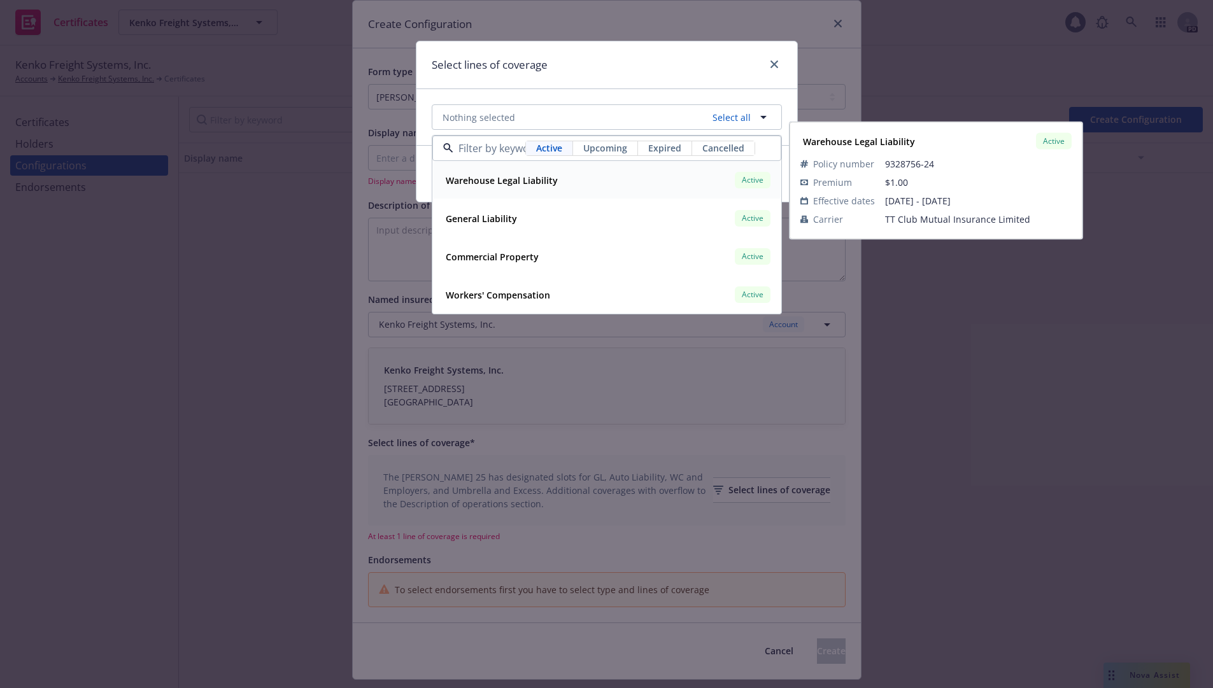 The height and width of the screenshot is (688, 1213). What do you see at coordinates (607, 117) in the screenshot?
I see `button: Nothing selectedSelect all` at bounding box center [607, 117].